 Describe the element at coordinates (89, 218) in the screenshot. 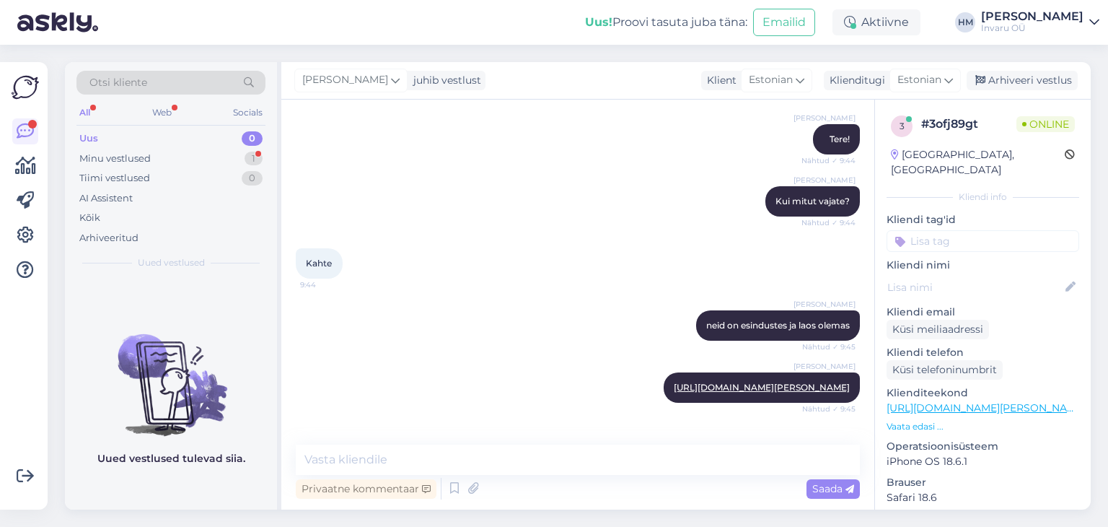

I see `div: Kõik` at that location.